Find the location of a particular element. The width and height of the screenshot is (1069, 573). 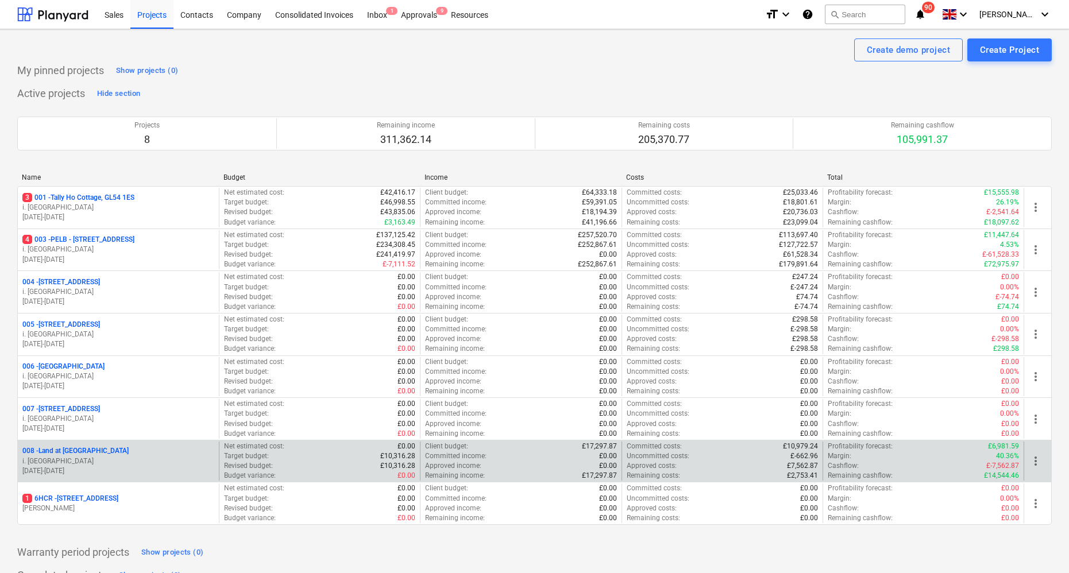

span: search is located at coordinates (834, 14).